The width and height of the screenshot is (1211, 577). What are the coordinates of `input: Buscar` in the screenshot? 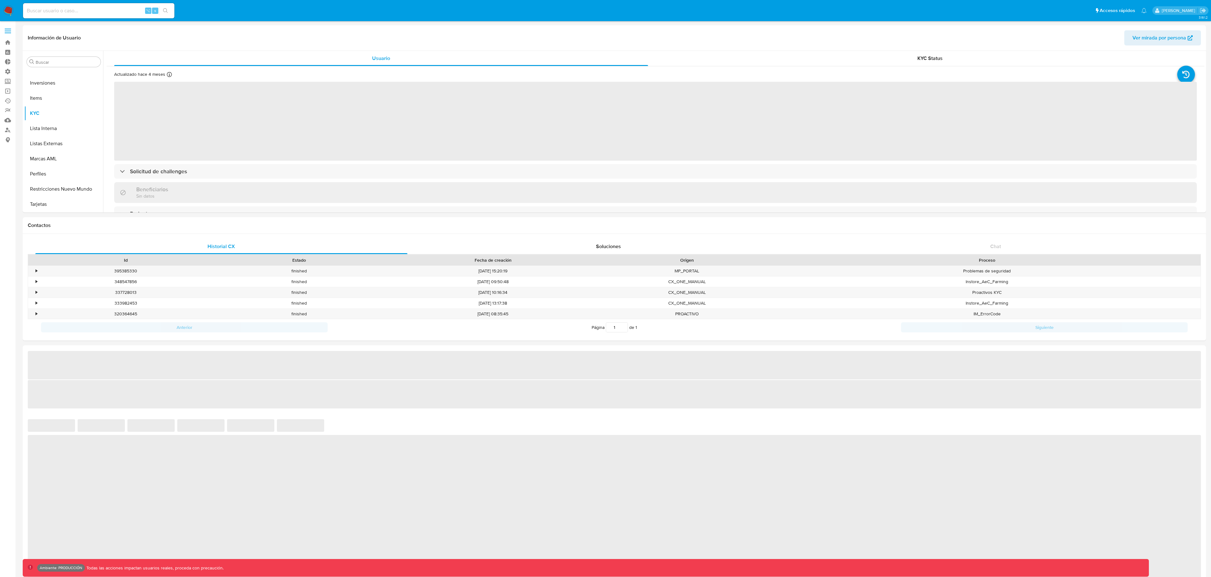 It's located at (67, 62).